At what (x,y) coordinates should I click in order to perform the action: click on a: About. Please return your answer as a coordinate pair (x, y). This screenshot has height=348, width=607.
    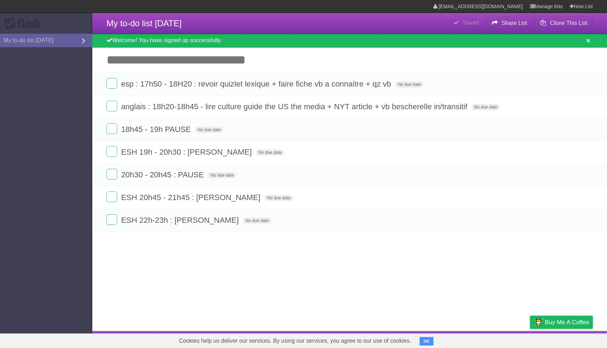
    Looking at the image, I should click on (443, 339).